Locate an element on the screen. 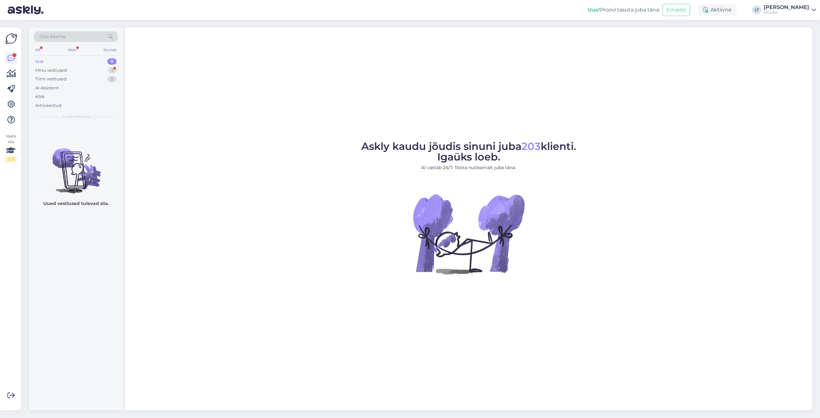 The height and width of the screenshot is (418, 820). button: Emailid is located at coordinates (676, 10).